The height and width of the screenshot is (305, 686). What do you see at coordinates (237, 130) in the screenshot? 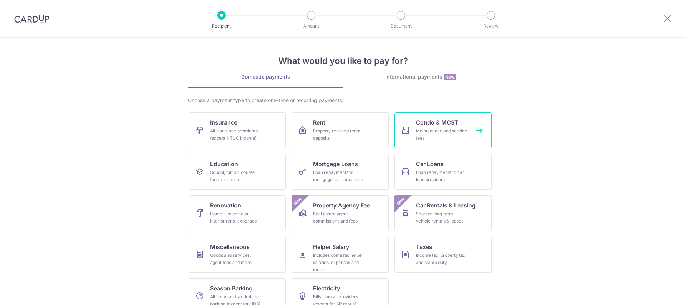
I see `a: InsuranceAll insurance premiums (except NTUC Income)` at bounding box center [237, 130].